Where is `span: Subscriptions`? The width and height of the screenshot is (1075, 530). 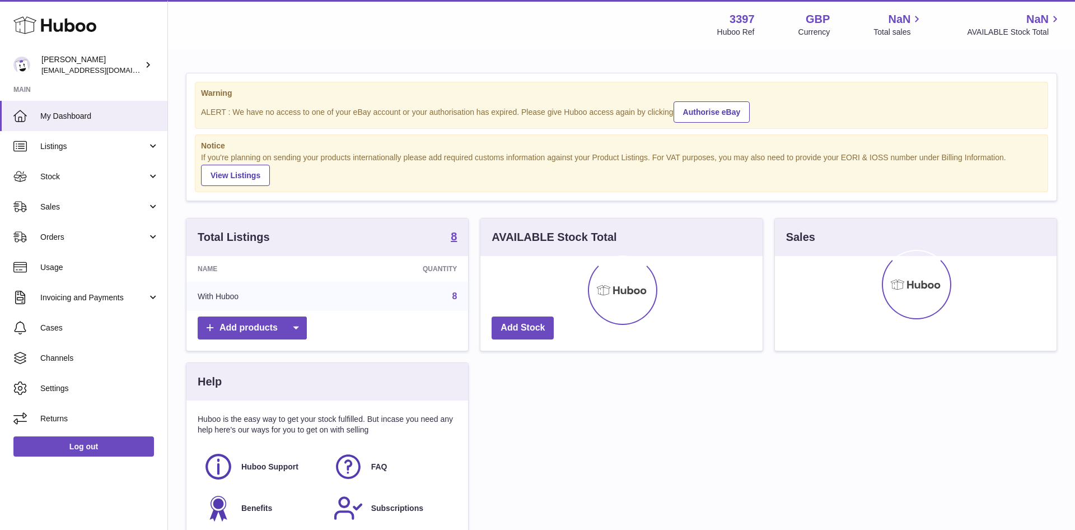 span: Subscriptions is located at coordinates (397, 508).